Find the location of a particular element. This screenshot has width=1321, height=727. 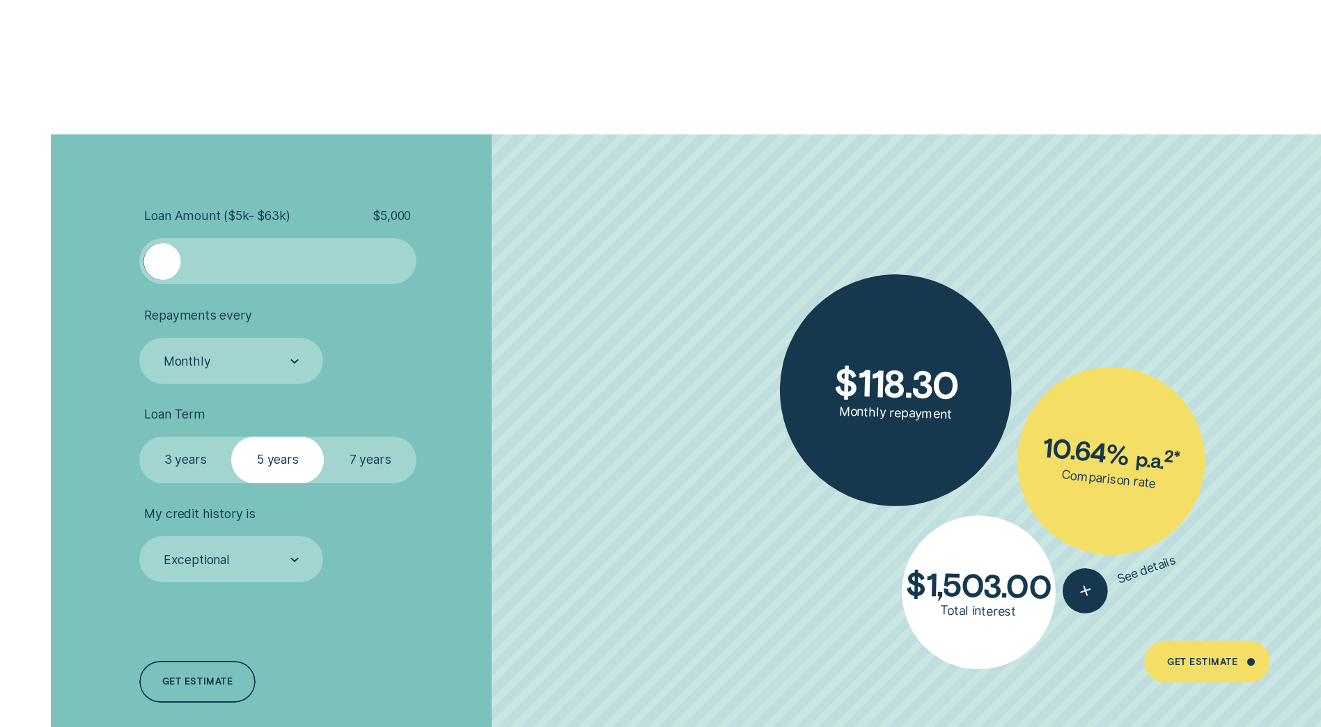

span: Loan Amount ( $5k - $63k ) is located at coordinates (217, 216).